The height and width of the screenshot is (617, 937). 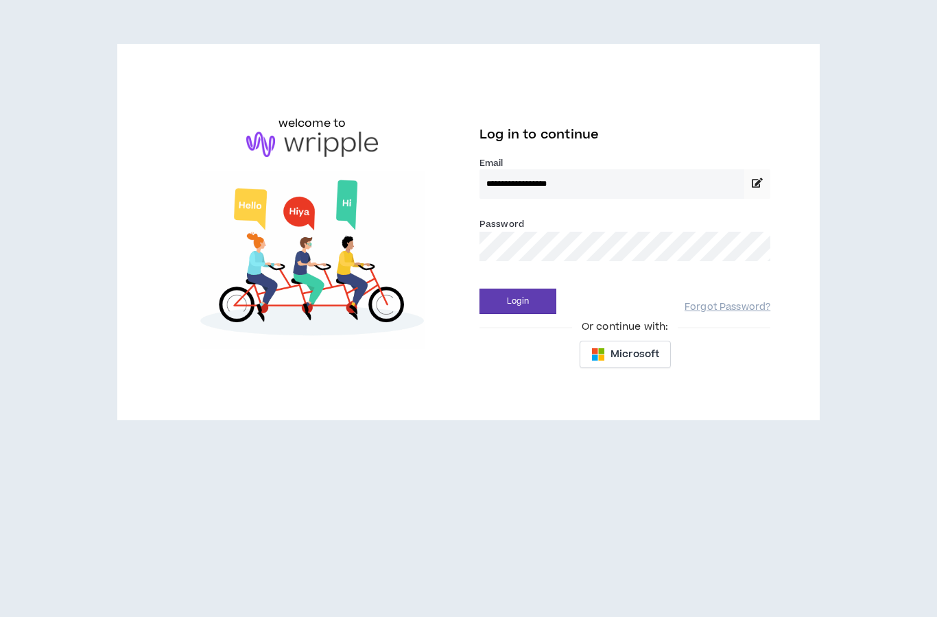 I want to click on span: Log in to continue, so click(x=539, y=134).